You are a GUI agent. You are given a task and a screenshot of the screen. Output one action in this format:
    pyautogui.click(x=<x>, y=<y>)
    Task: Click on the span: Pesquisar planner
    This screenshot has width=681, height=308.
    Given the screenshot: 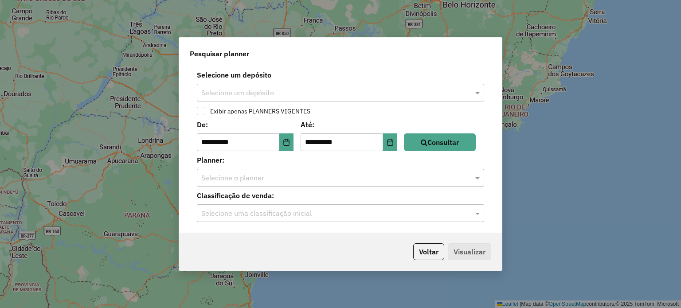 What is the action you would take?
    pyautogui.click(x=219, y=54)
    